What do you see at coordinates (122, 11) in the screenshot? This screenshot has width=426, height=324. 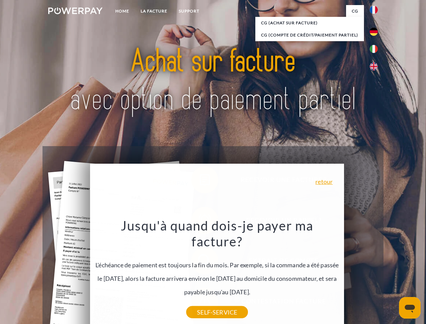 I see `a: Home` at bounding box center [122, 11].